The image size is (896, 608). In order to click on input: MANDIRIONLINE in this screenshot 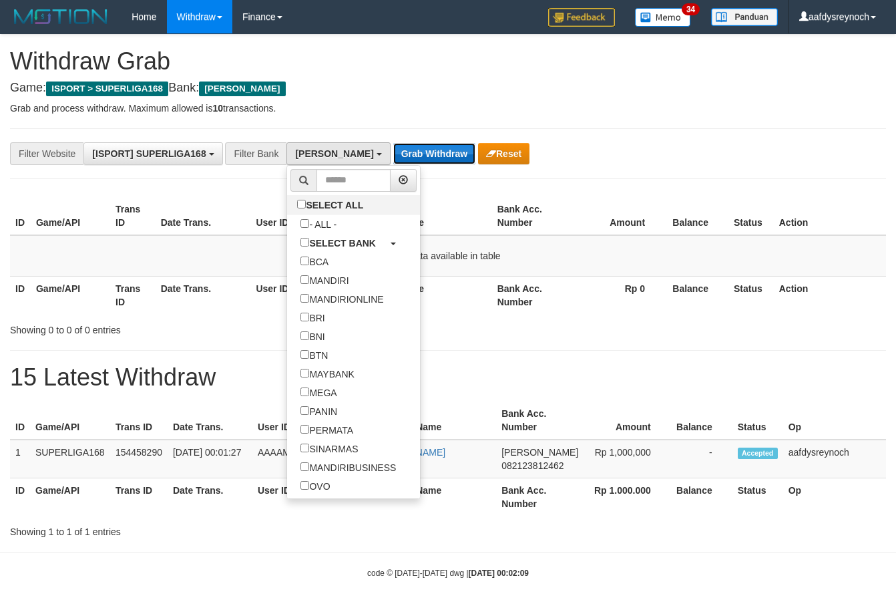, I will do `click(305, 298)`.